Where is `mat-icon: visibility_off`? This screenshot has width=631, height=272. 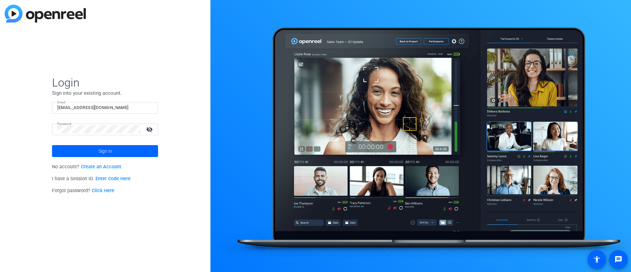
mat-icon: visibility_off is located at coordinates (150, 129).